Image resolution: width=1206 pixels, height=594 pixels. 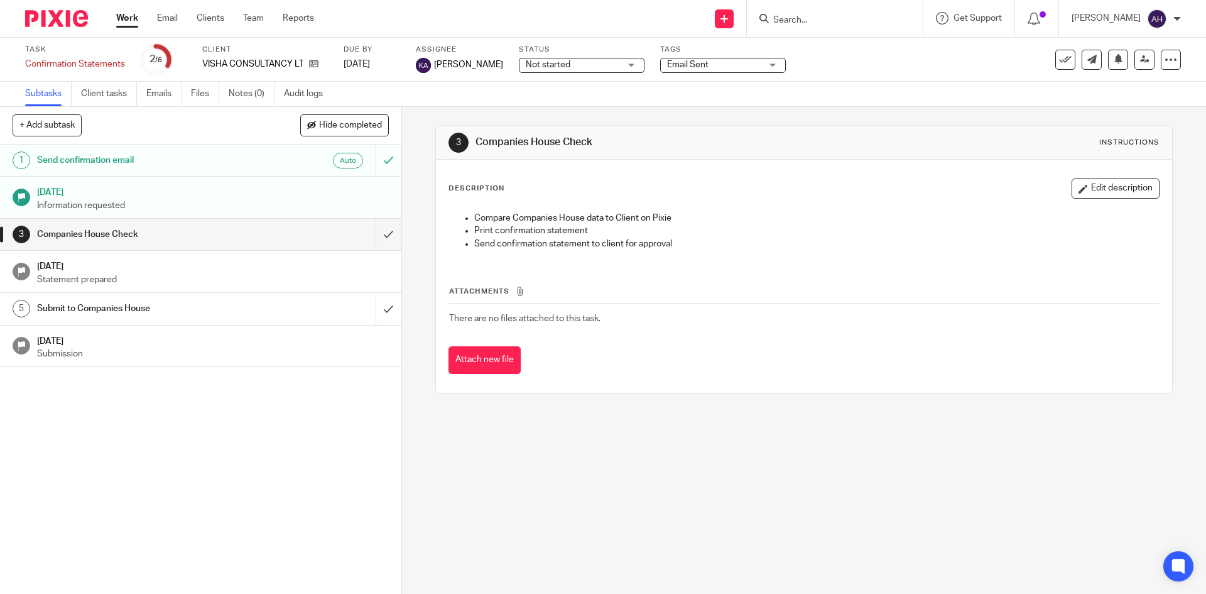 I want to click on p: VISHA CONSULTANCY LTD, so click(x=253, y=64).